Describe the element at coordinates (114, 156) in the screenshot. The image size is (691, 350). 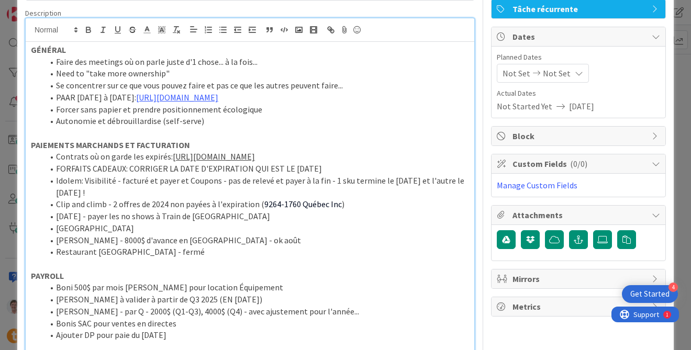
I see `span: Contrats où on garde les expirés:` at that location.